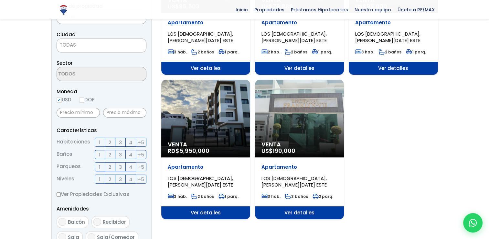 This screenshot has height=239, width=489. Describe the element at coordinates (87, 99) in the screenshot. I see `label: DOP` at that location.